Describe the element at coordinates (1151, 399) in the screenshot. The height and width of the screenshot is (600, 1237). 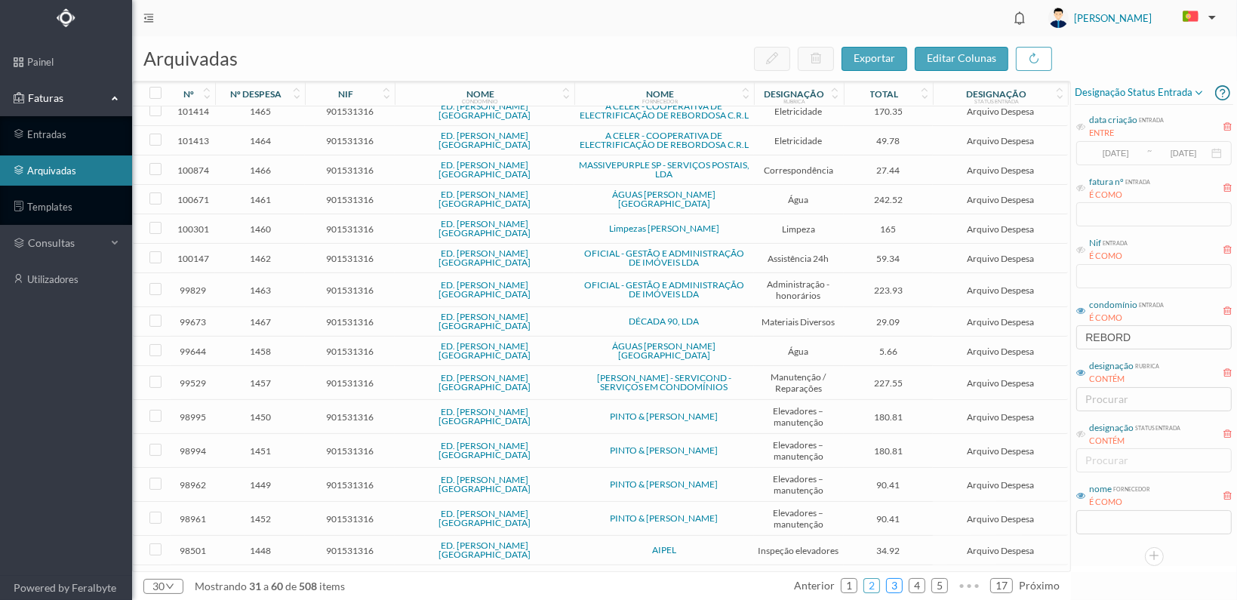
I see `div: procurar` at that location.